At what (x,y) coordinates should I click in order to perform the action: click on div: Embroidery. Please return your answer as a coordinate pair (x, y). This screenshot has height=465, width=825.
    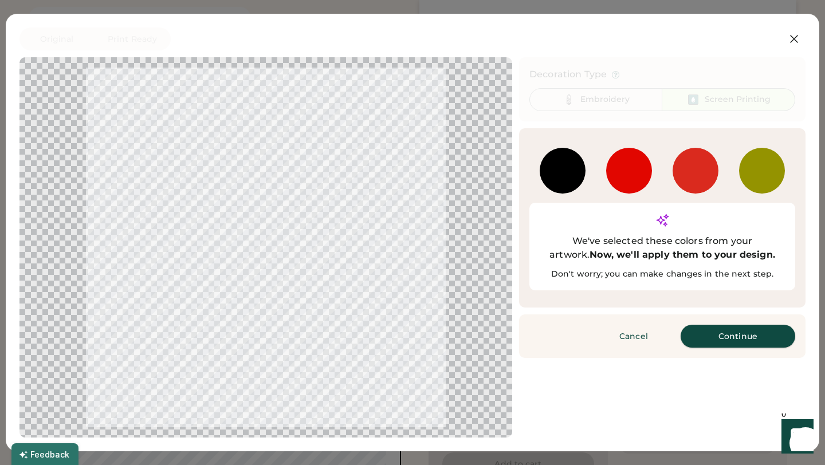
    Looking at the image, I should click on (605, 100).